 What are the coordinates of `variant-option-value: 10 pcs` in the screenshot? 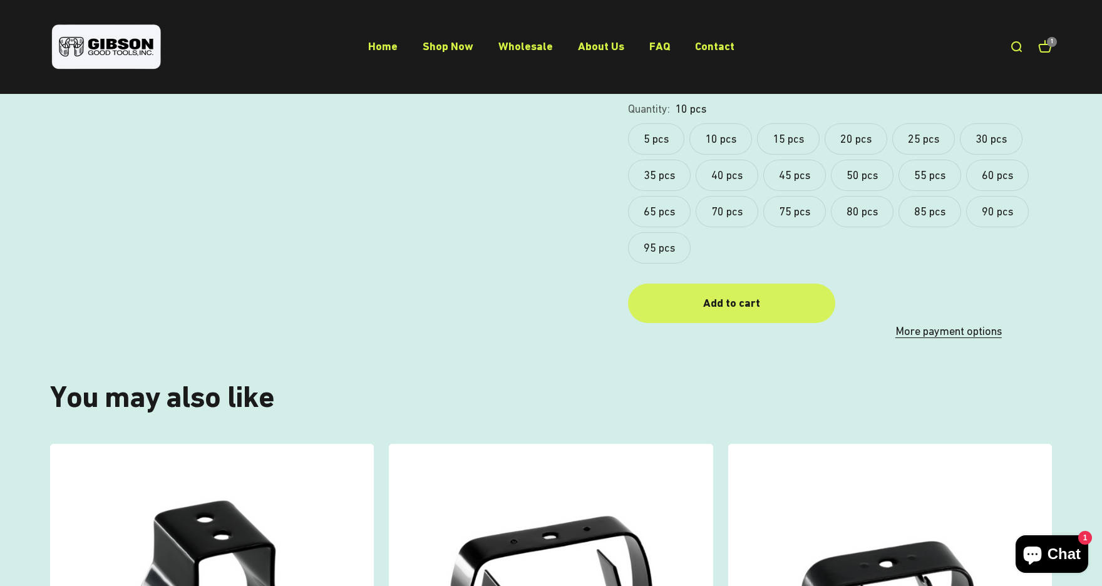 It's located at (691, 109).